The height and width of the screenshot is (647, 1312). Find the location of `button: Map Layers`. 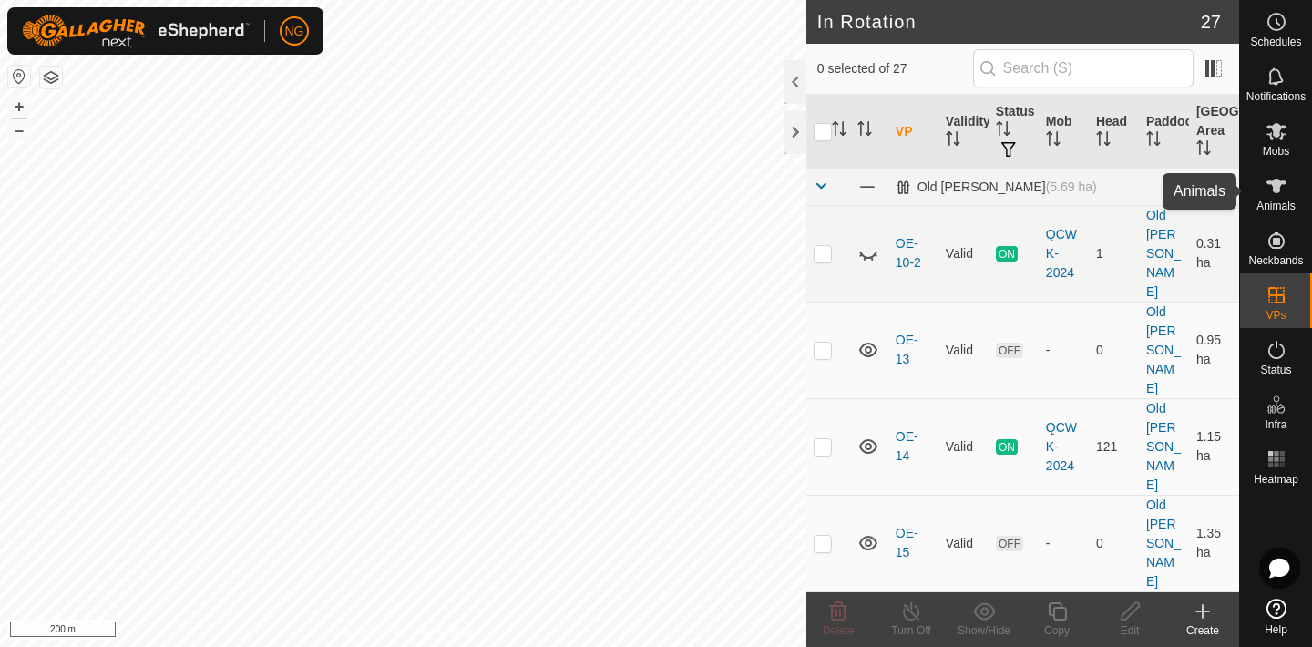

button: Map Layers is located at coordinates (51, 77).